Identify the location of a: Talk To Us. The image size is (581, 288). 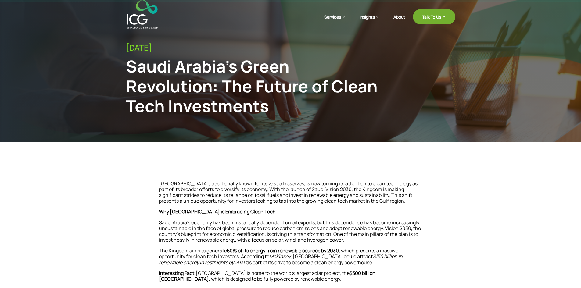
(434, 17).